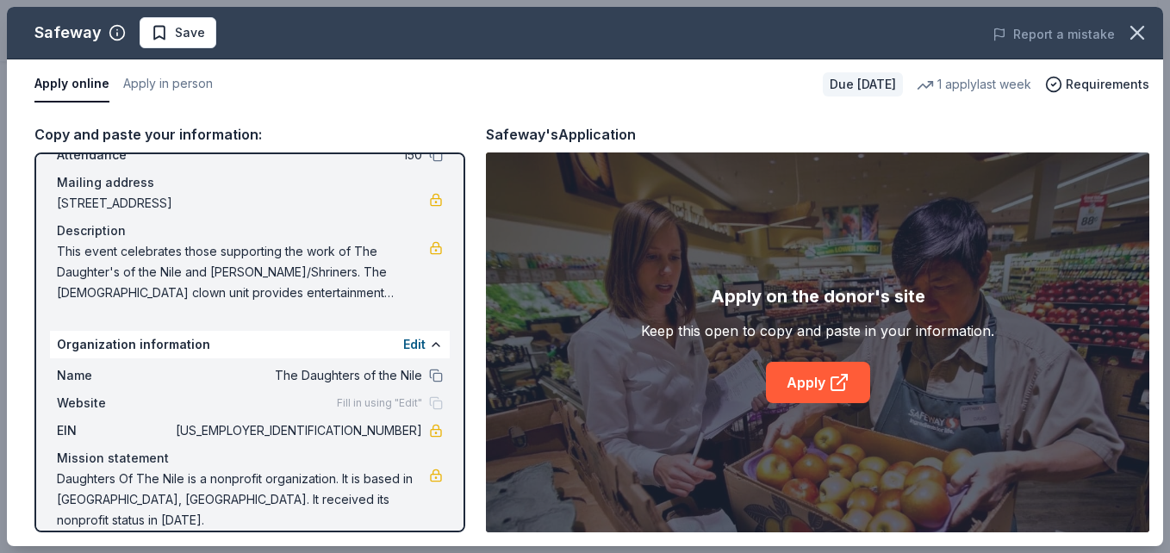  I want to click on div: 1 apply last week, so click(974, 84).